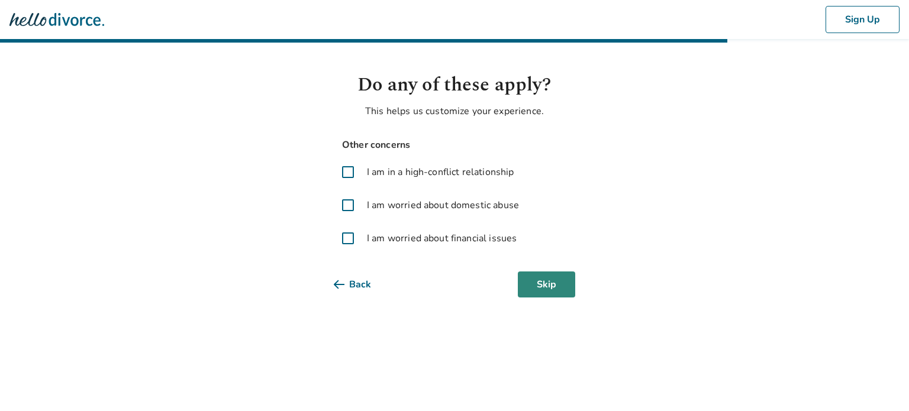 Image resolution: width=909 pixels, height=411 pixels. I want to click on button: Skip, so click(546, 285).